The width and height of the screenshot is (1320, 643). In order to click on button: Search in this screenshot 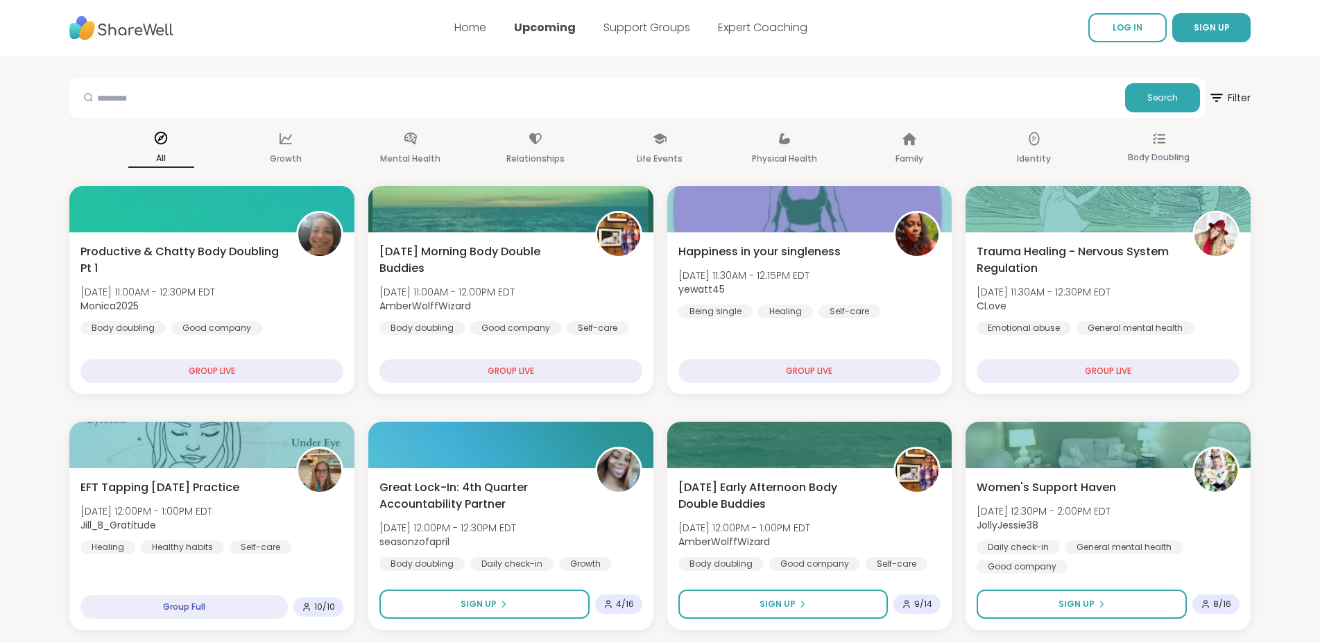, I will do `click(1163, 98)`.